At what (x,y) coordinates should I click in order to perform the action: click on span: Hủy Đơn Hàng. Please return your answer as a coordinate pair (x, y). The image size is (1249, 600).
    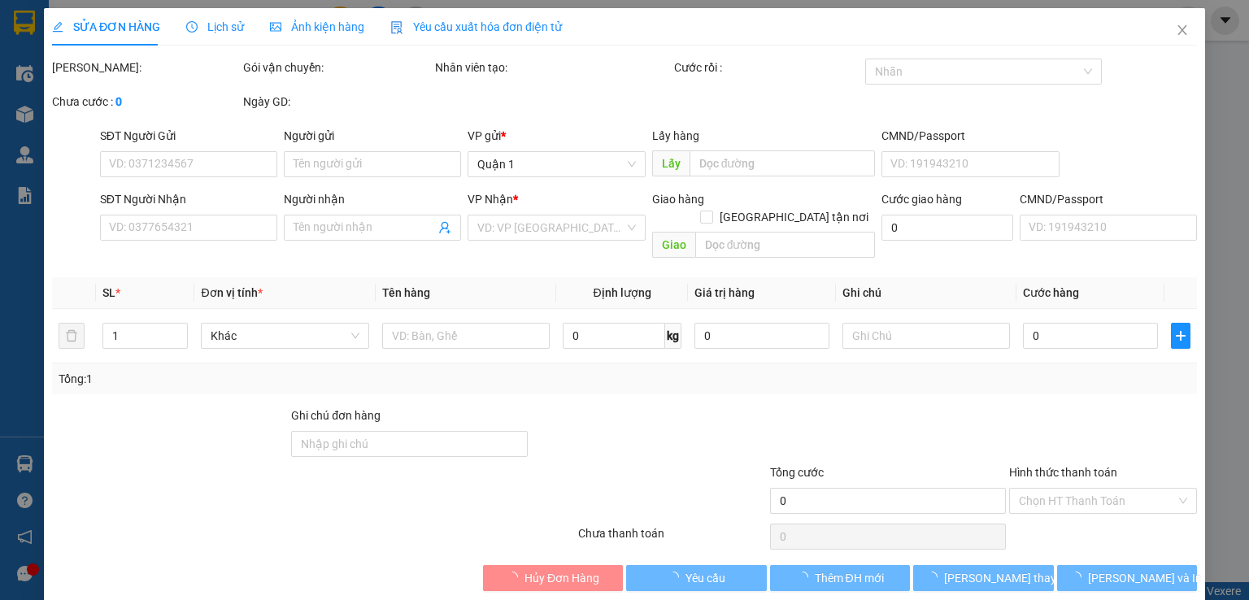
    Looking at the image, I should click on (562, 578).